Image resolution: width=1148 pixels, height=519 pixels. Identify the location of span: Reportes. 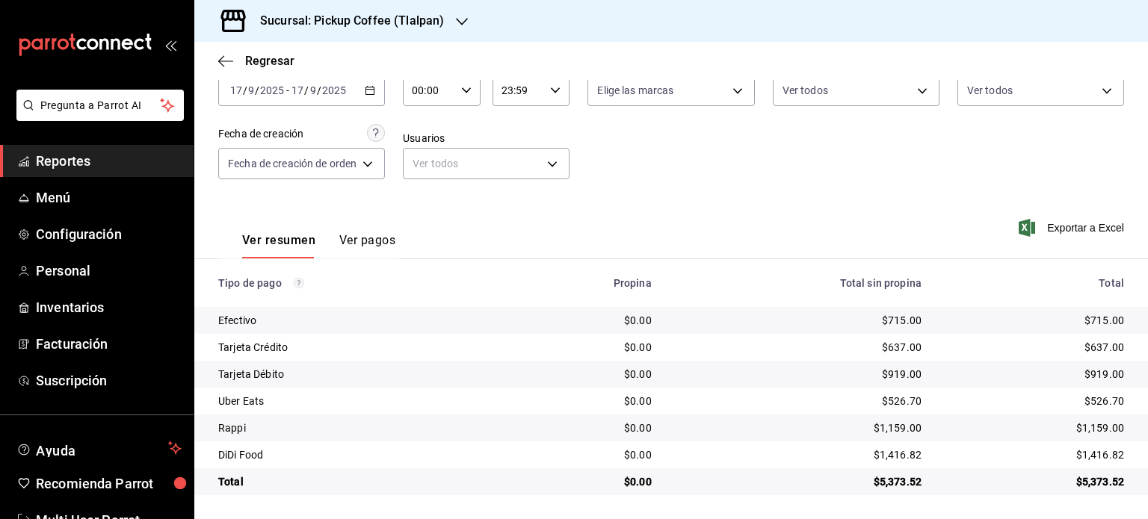
(108, 161).